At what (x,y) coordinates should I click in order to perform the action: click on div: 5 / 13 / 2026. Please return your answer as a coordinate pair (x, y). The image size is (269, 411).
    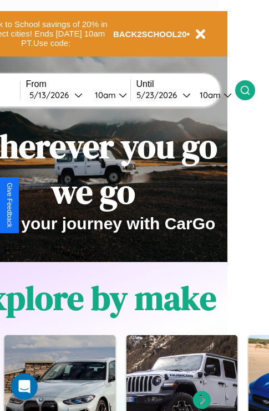
    Looking at the image, I should click on (51, 95).